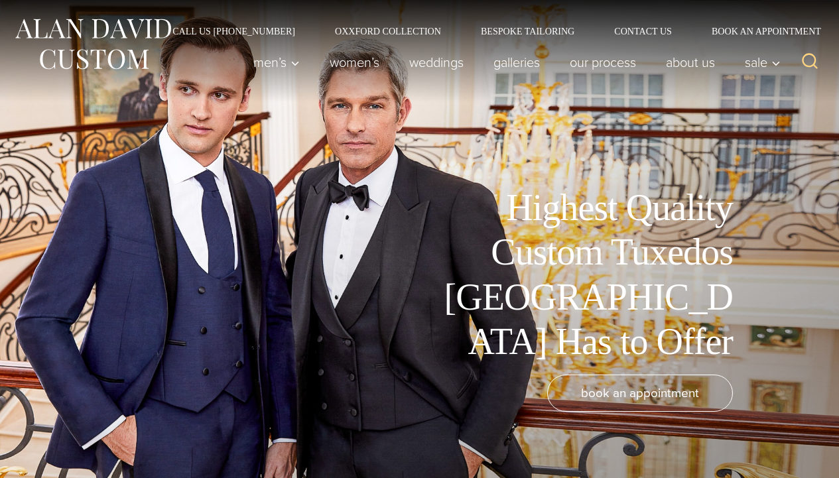  I want to click on span: book an appointment, so click(640, 393).